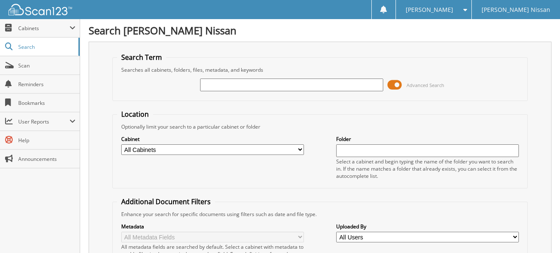 The height and width of the screenshot is (253, 560). Describe the element at coordinates (425, 85) in the screenshot. I see `span: Advanced Search` at that location.